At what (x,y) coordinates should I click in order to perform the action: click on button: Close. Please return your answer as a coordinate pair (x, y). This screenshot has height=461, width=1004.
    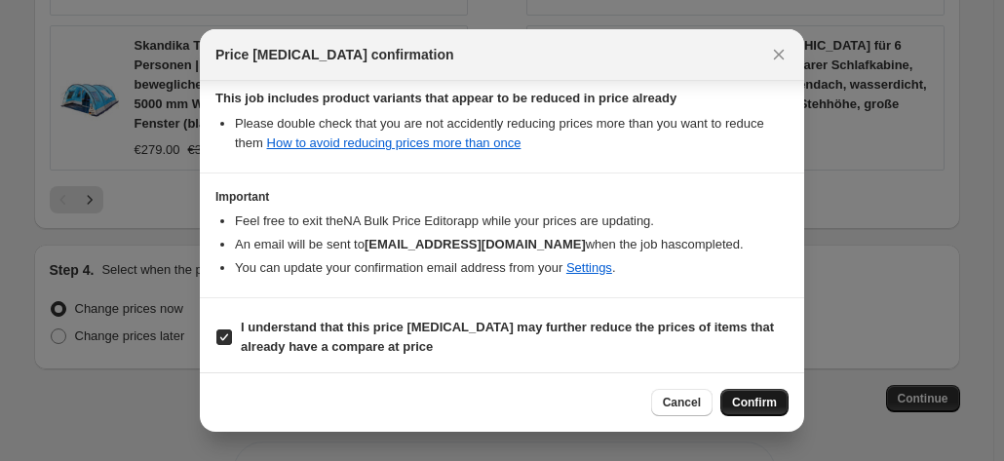
    Looking at the image, I should click on (779, 55).